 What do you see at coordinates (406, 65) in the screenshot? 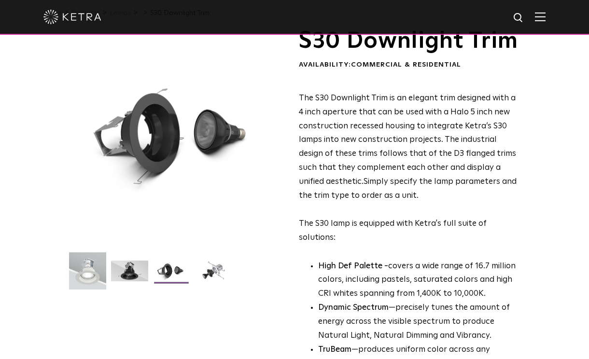
I see `span: Commercial & Residential` at bounding box center [406, 65].